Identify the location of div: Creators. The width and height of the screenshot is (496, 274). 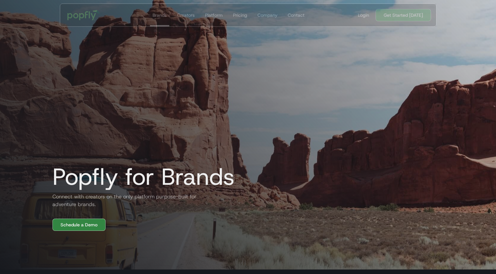
(185, 15).